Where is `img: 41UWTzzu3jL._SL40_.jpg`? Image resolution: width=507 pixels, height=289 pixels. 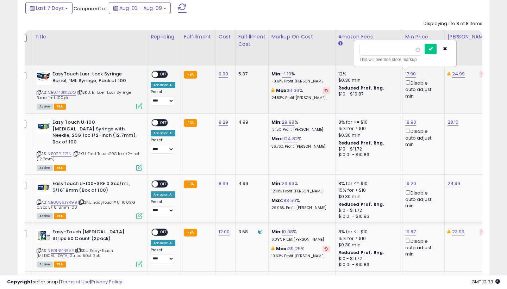 img: 41UWTzzu3jL._SL40_.jpg is located at coordinates (44, 78).